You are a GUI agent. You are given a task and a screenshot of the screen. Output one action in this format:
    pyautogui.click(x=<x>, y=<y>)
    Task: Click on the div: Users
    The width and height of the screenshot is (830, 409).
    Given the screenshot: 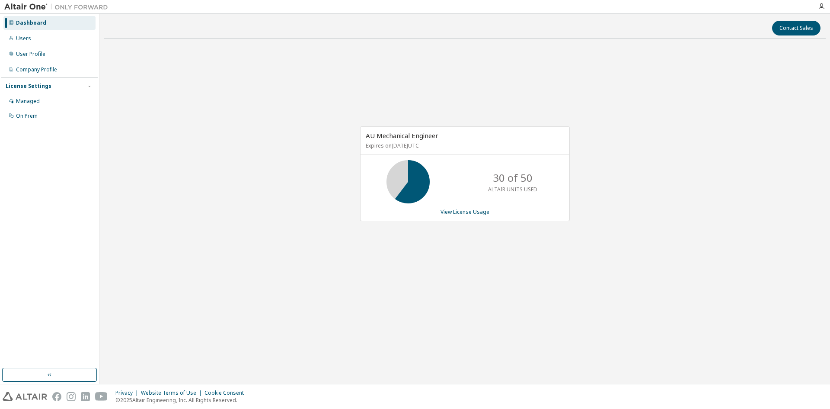 What is the action you would take?
    pyautogui.click(x=23, y=38)
    